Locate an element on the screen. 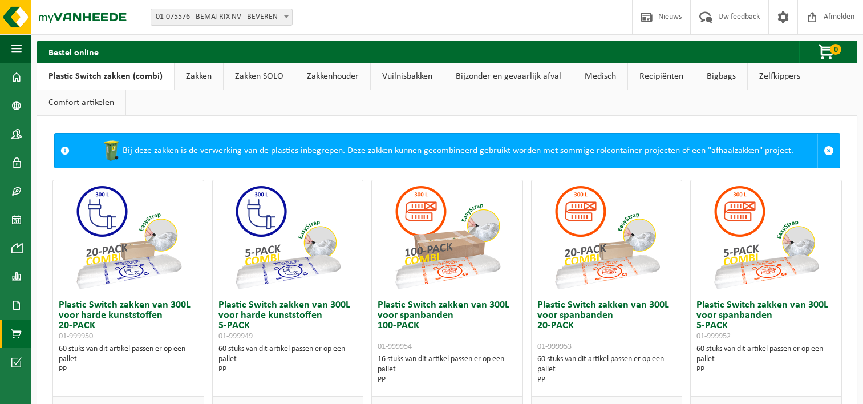 This screenshot has width=863, height=404. img: 01-999952 is located at coordinates (766, 237).